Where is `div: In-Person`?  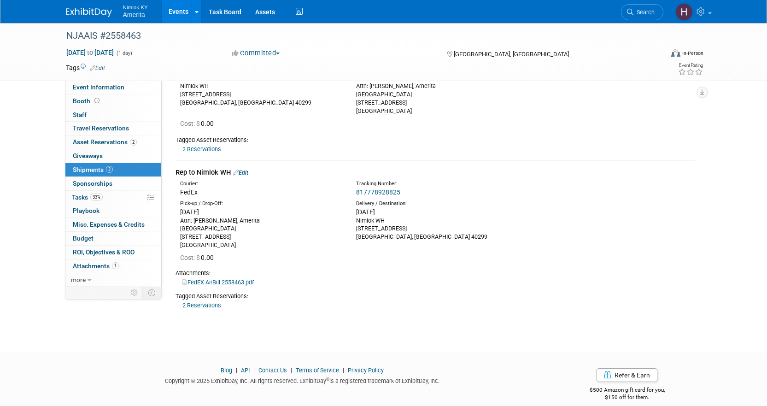 div: In-Person is located at coordinates (692, 53).